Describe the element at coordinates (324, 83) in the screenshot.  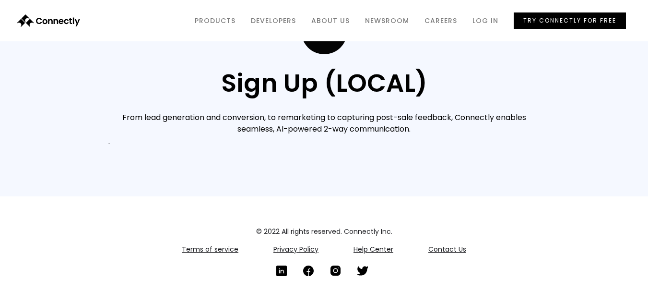
I see `div: Sign Up (LOCAL)` at that location.